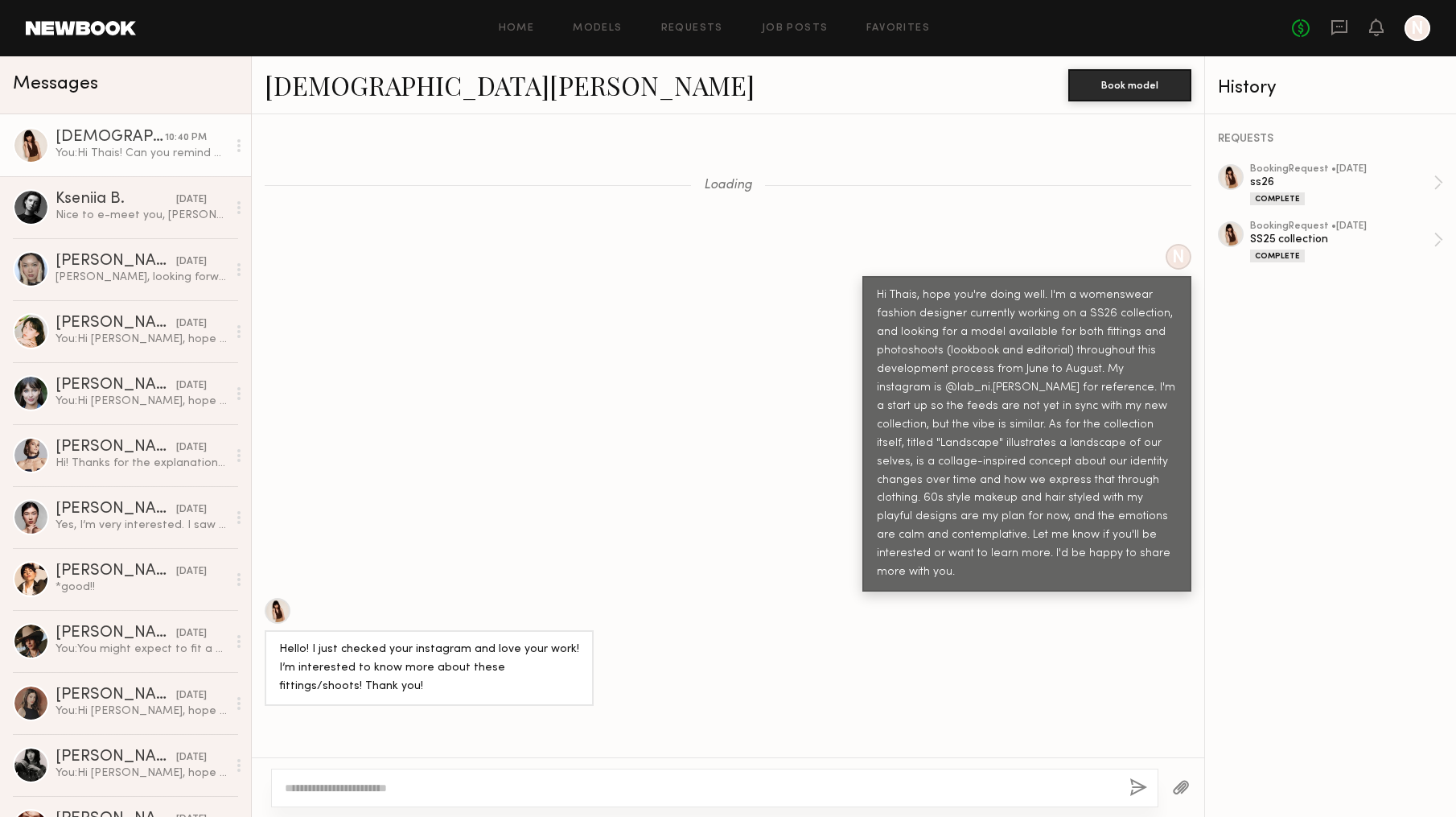 The width and height of the screenshot is (1456, 817). I want to click on div: You: Hi Thais! Can you remind me which day you're unavailable? The 20th?, so click(141, 153).